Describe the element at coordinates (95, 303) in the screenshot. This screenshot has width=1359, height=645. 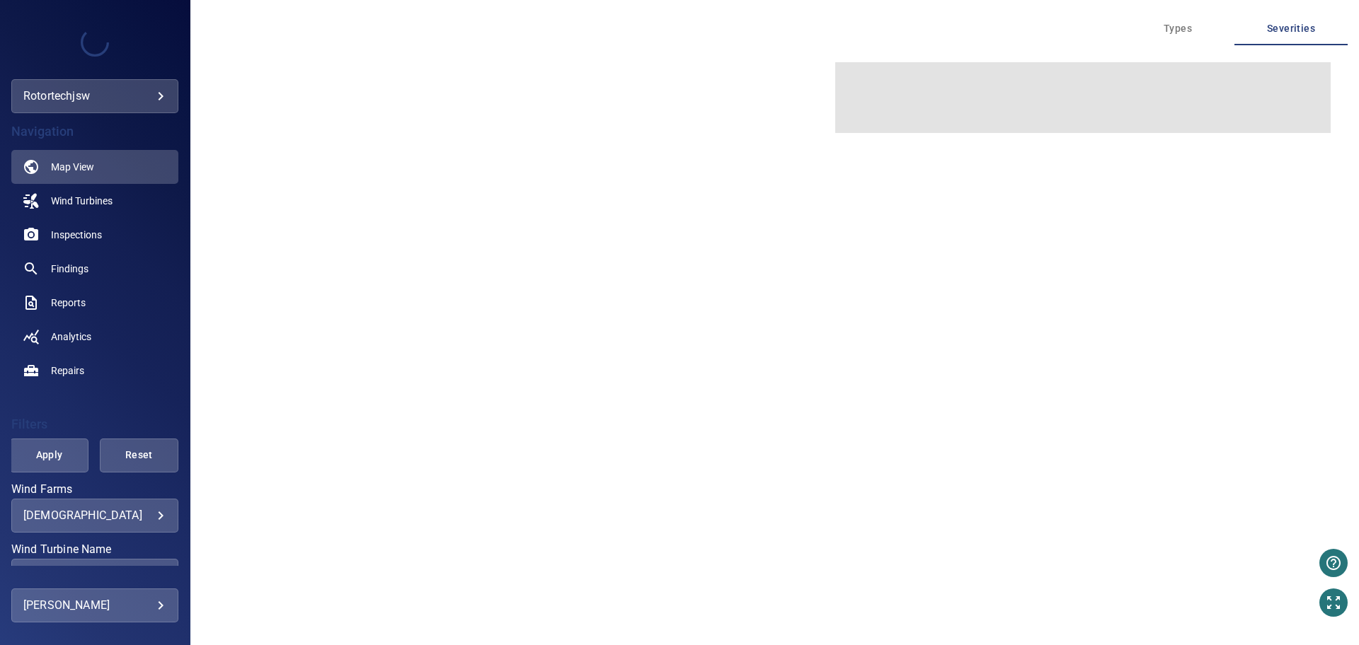
I see `a: reports noActive` at that location.